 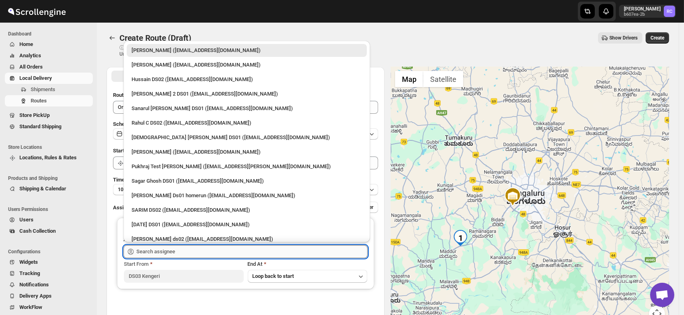 I want to click on div: 1, so click(x=461, y=238).